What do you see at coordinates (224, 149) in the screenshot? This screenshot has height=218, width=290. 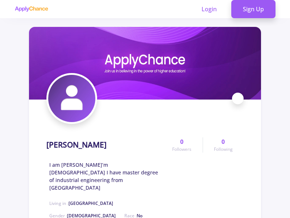 I see `span: Following` at bounding box center [224, 149].